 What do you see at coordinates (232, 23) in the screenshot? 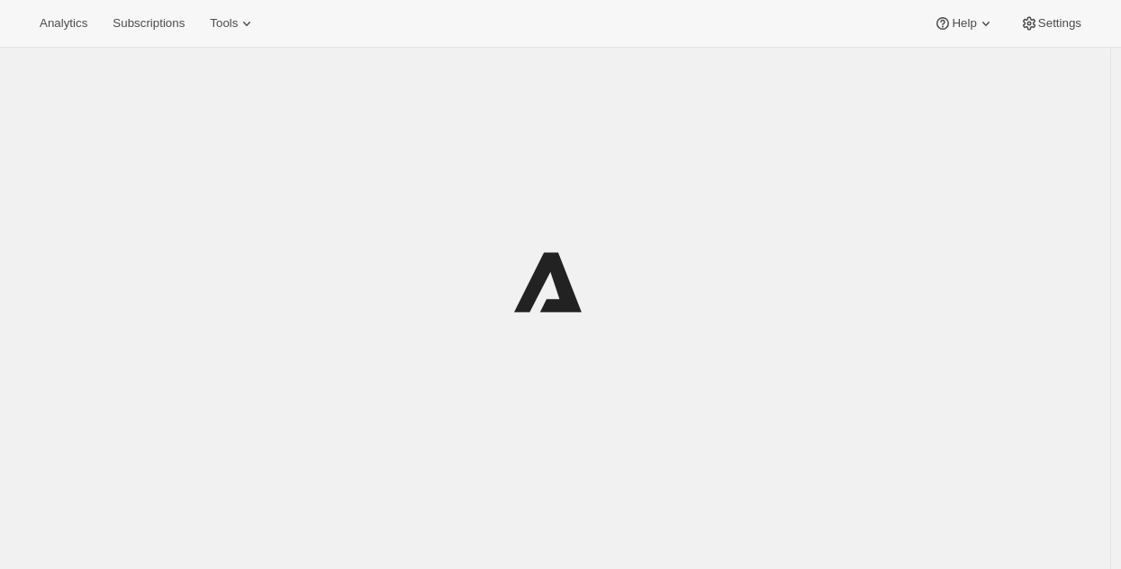
I see `button: Tools` at bounding box center [232, 23].